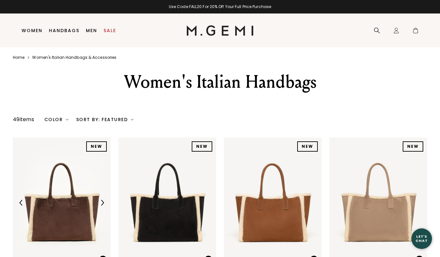  I want to click on div: 49 items, so click(23, 120).